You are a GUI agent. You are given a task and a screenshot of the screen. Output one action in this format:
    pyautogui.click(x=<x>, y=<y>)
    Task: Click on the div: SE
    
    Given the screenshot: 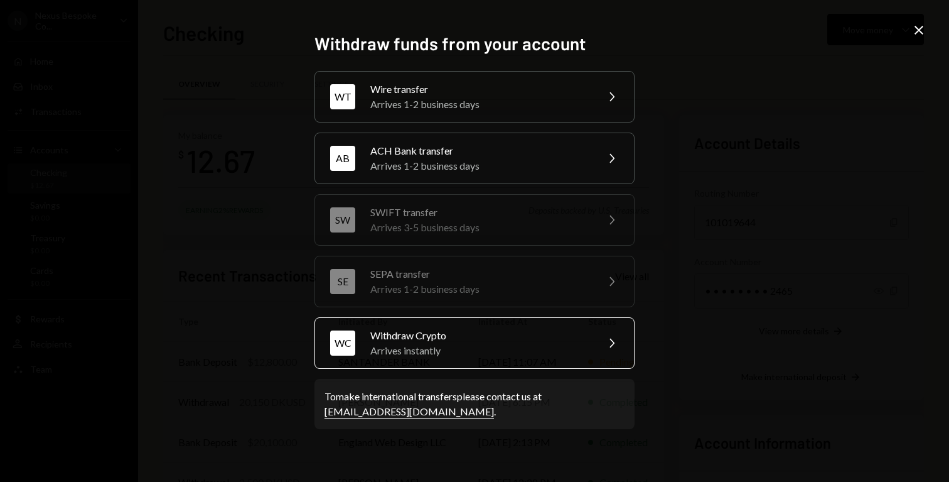 What is the action you would take?
    pyautogui.click(x=343, y=281)
    